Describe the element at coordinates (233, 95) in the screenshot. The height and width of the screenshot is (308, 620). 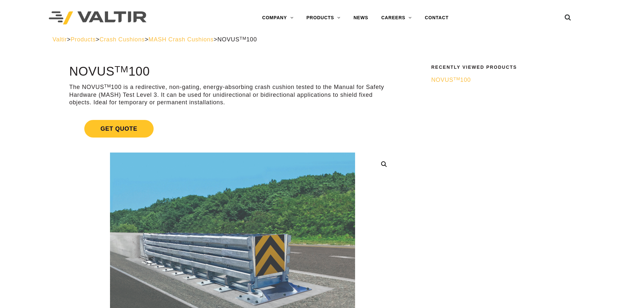
I see `p: The NOVUS 100 is a redirective, non-gating, energy-absorbing crash cushion tested to the Manual f...` at that location.